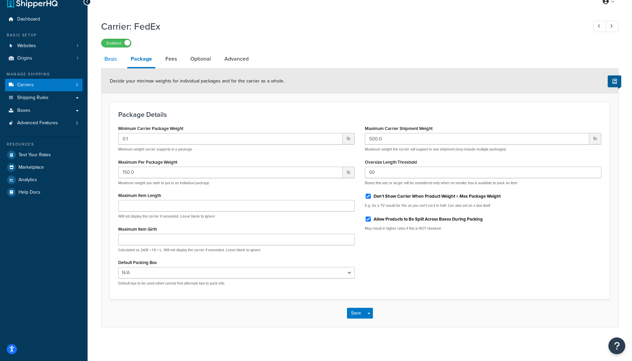 The height and width of the screenshot is (361, 632). Describe the element at coordinates (44, 155) in the screenshot. I see `li: Test Your Rates` at that location.